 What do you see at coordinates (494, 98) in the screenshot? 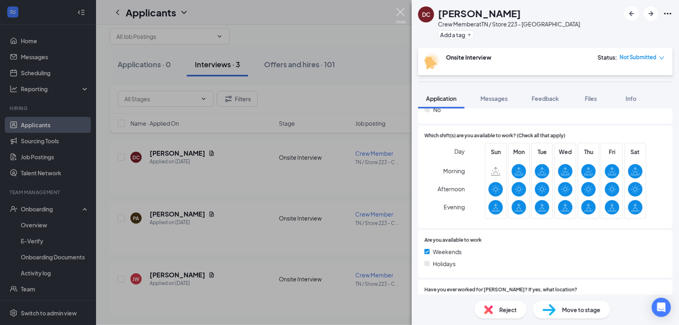
I see `span: Messages` at bounding box center [494, 98].